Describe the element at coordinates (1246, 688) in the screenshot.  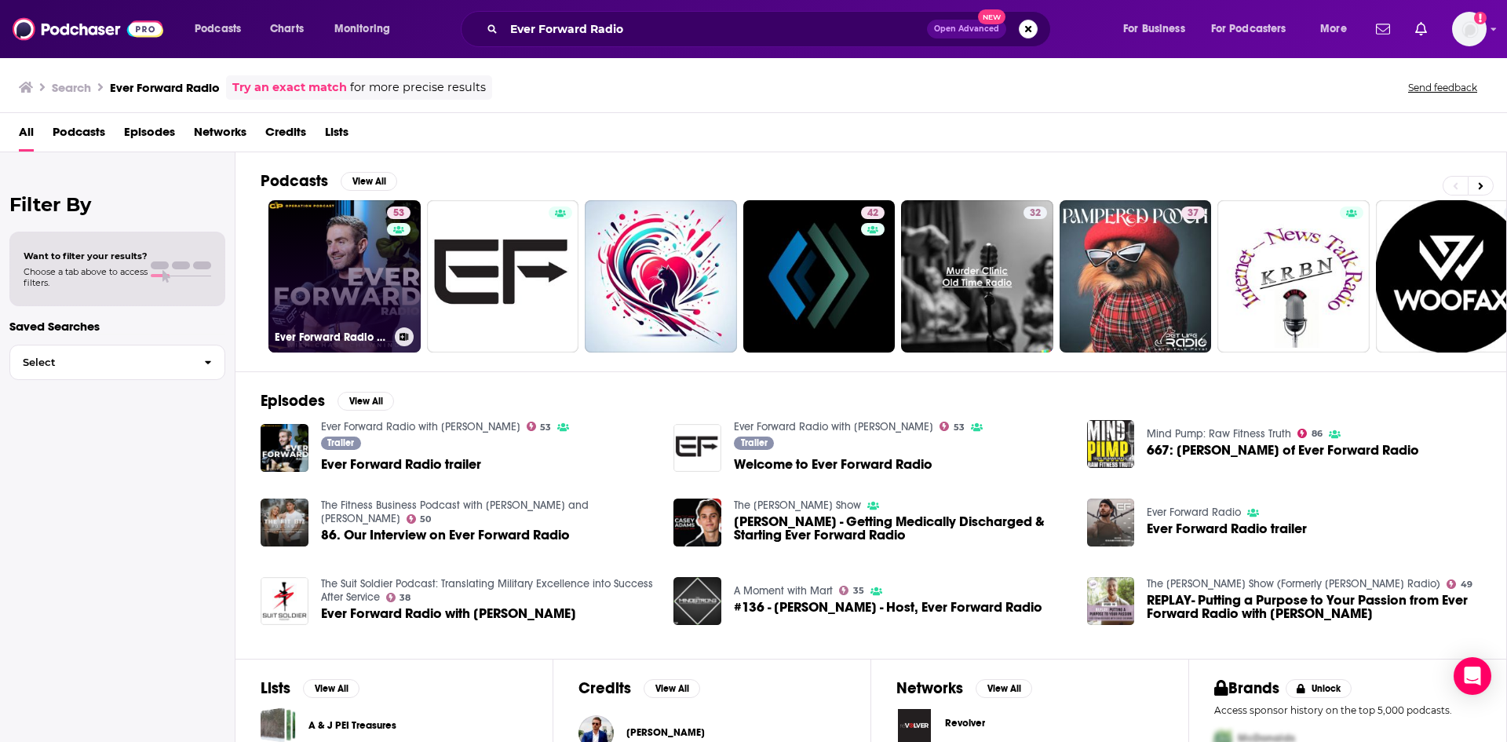
I see `h2: Brands` at that location.